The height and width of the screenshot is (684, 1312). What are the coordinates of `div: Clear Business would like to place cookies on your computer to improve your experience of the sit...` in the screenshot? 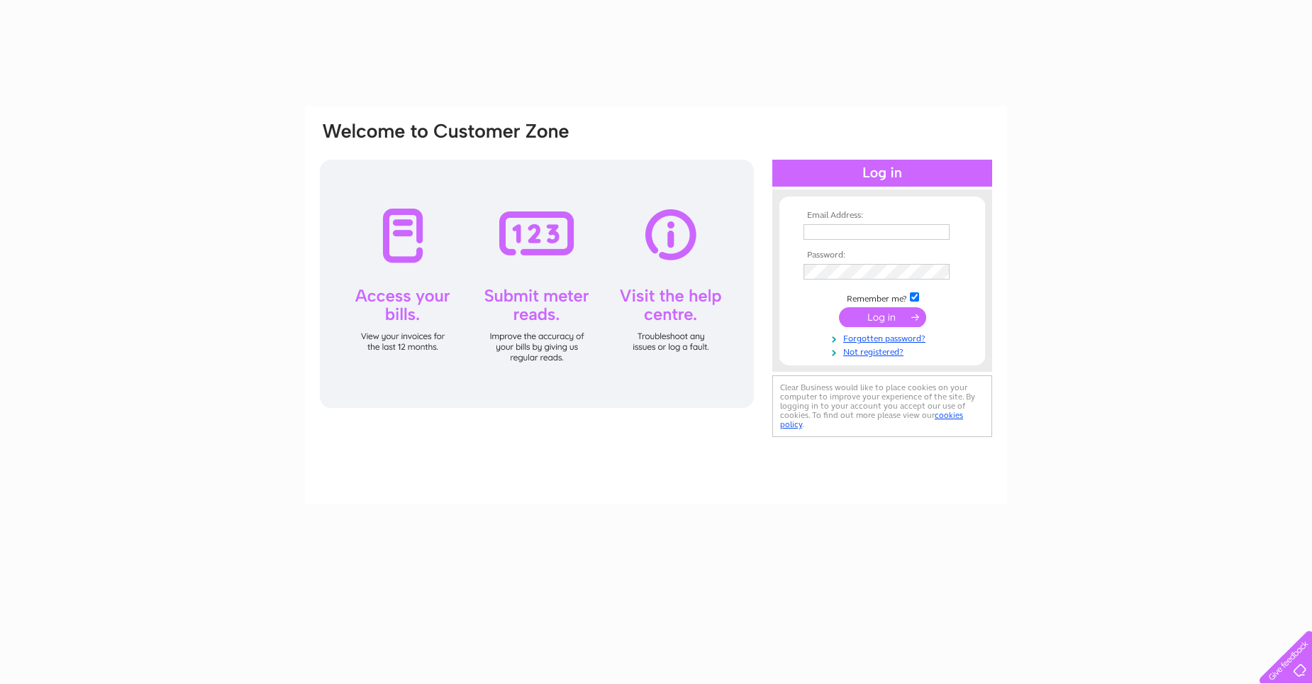 It's located at (882, 406).